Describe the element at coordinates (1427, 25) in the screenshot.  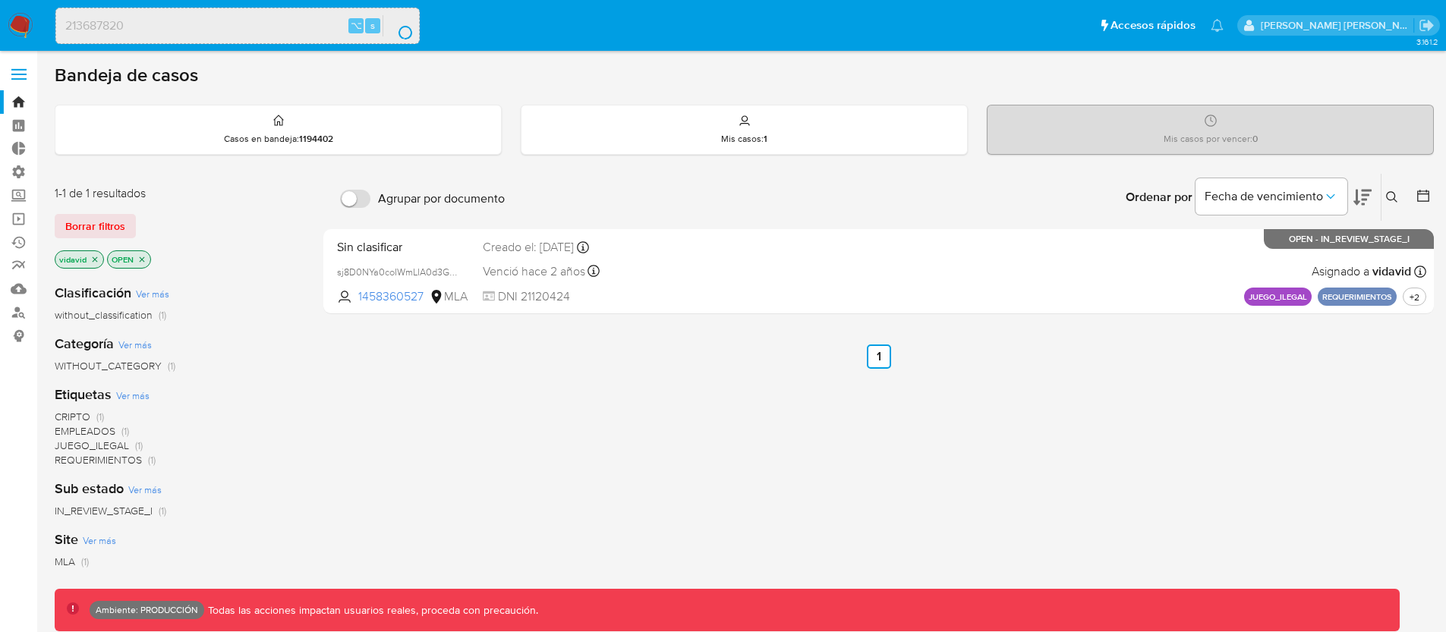
I see `a: Salir` at that location.